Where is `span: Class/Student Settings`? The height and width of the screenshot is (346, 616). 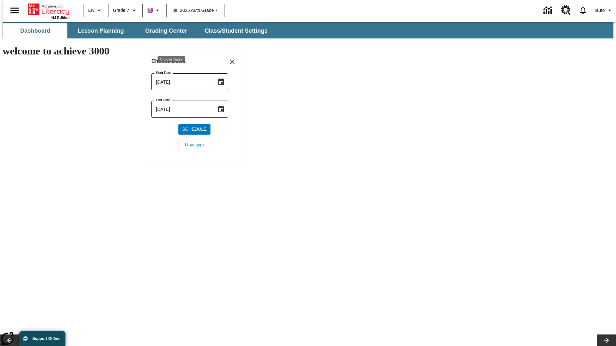 span: Class/Student Settings is located at coordinates (236, 31).